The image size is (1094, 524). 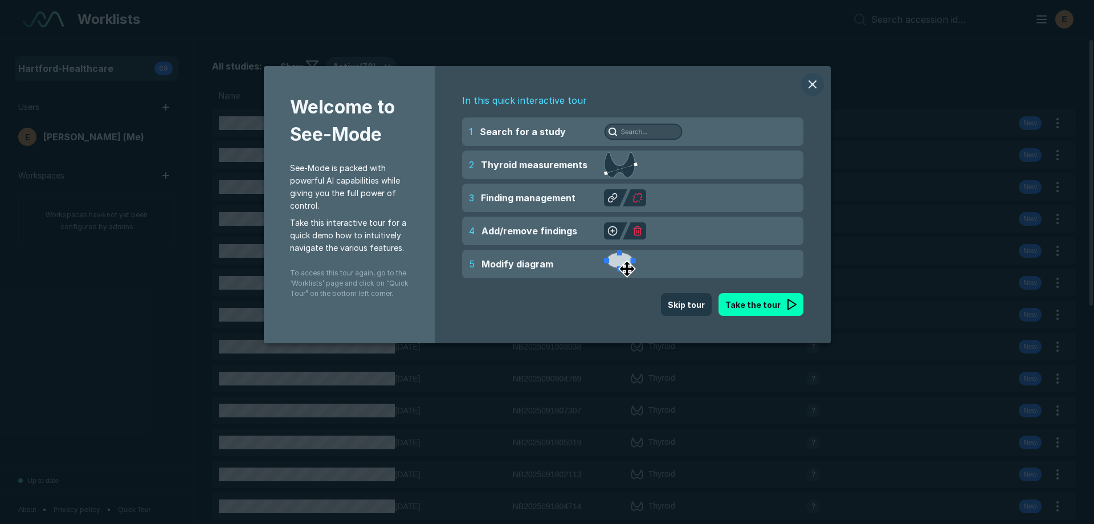 I want to click on span: Take this interactive tour for a quick demo how to intuitively navigate the various features., so click(x=349, y=235).